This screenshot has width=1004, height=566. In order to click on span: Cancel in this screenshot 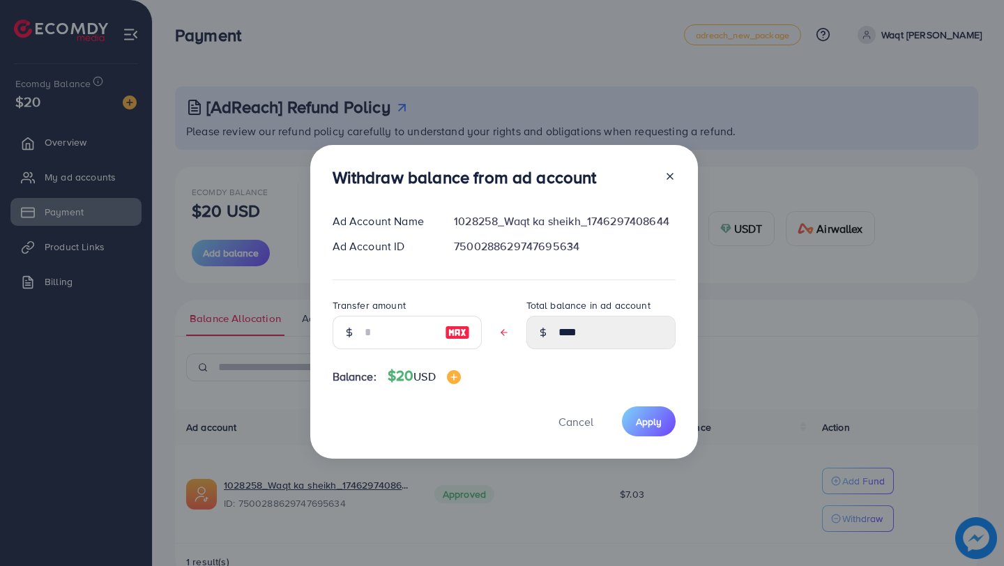, I will do `click(576, 422)`.